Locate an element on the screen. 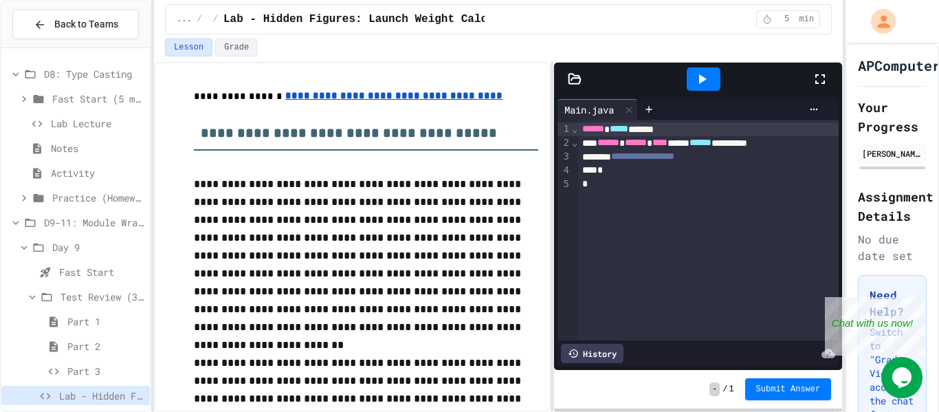  span: Submit Answer is located at coordinates (788, 389).